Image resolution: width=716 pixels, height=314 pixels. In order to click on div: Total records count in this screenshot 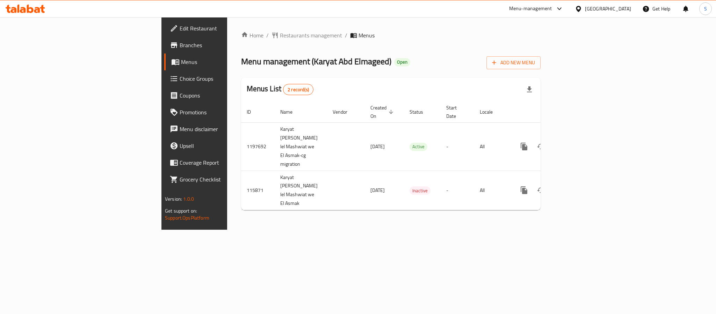, I will do `click(298, 89)`.